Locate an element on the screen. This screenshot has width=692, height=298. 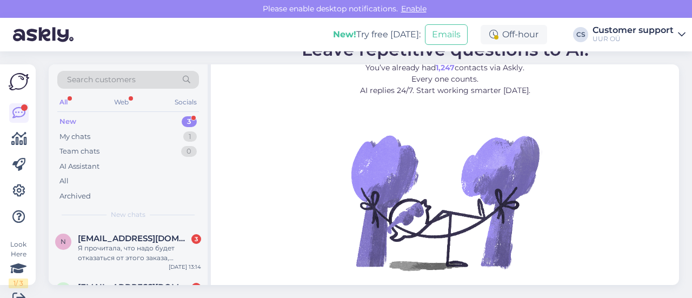
div: Customer support is located at coordinates (633, 30).